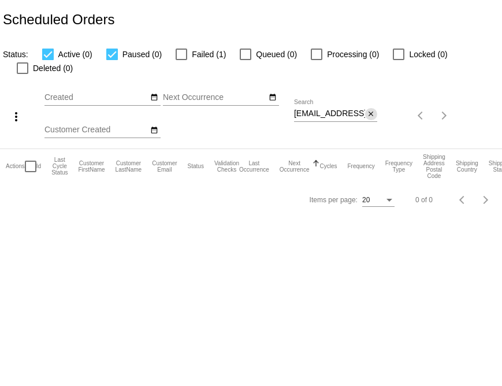  What do you see at coordinates (53, 68) in the screenshot?
I see `span: Deleted (0)` at bounding box center [53, 68].